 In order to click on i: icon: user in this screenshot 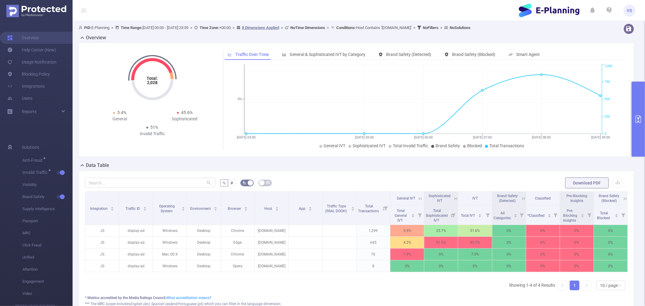, I will do `click(81, 28)`.